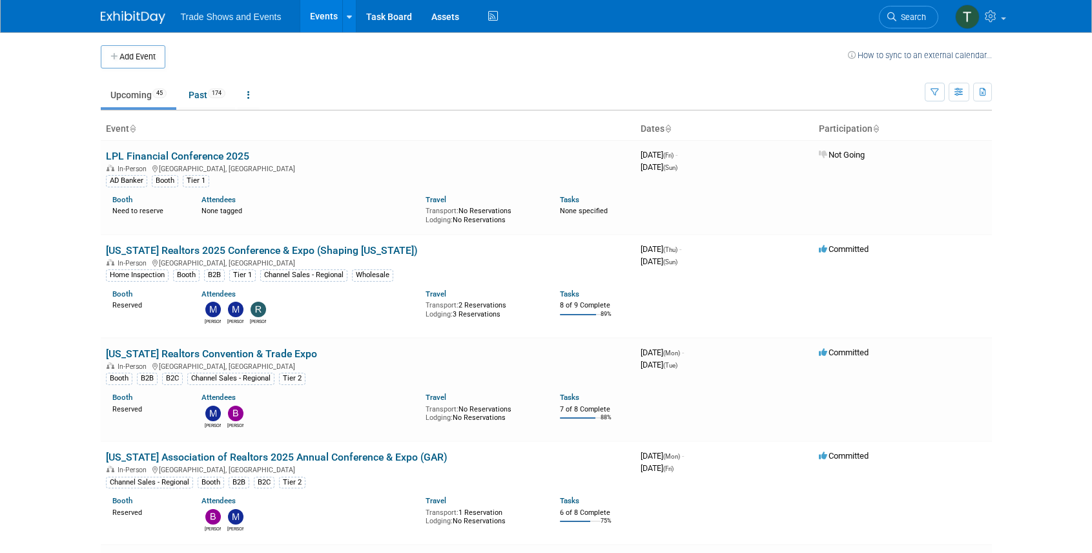 This screenshot has height=553, width=1092. Describe the element at coordinates (483, 308) in the screenshot. I see `div: 2 Reservations 3 Reservations` at that location.